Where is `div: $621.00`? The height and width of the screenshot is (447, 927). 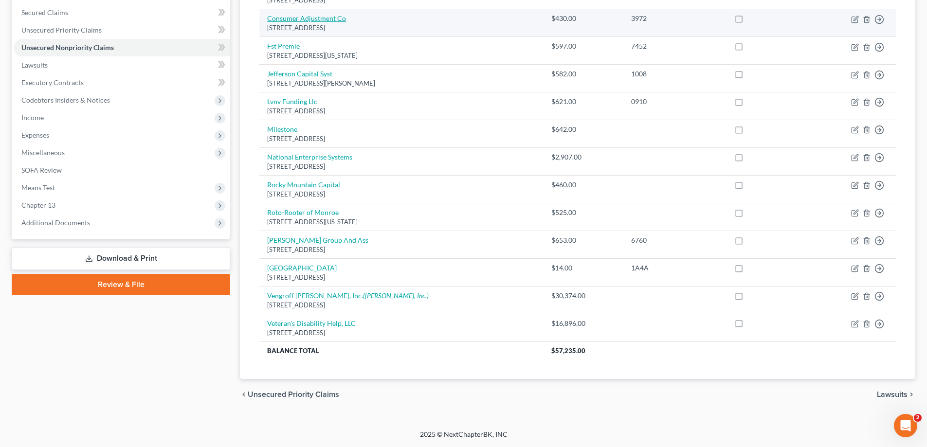
div: $621.00 is located at coordinates (583, 102).